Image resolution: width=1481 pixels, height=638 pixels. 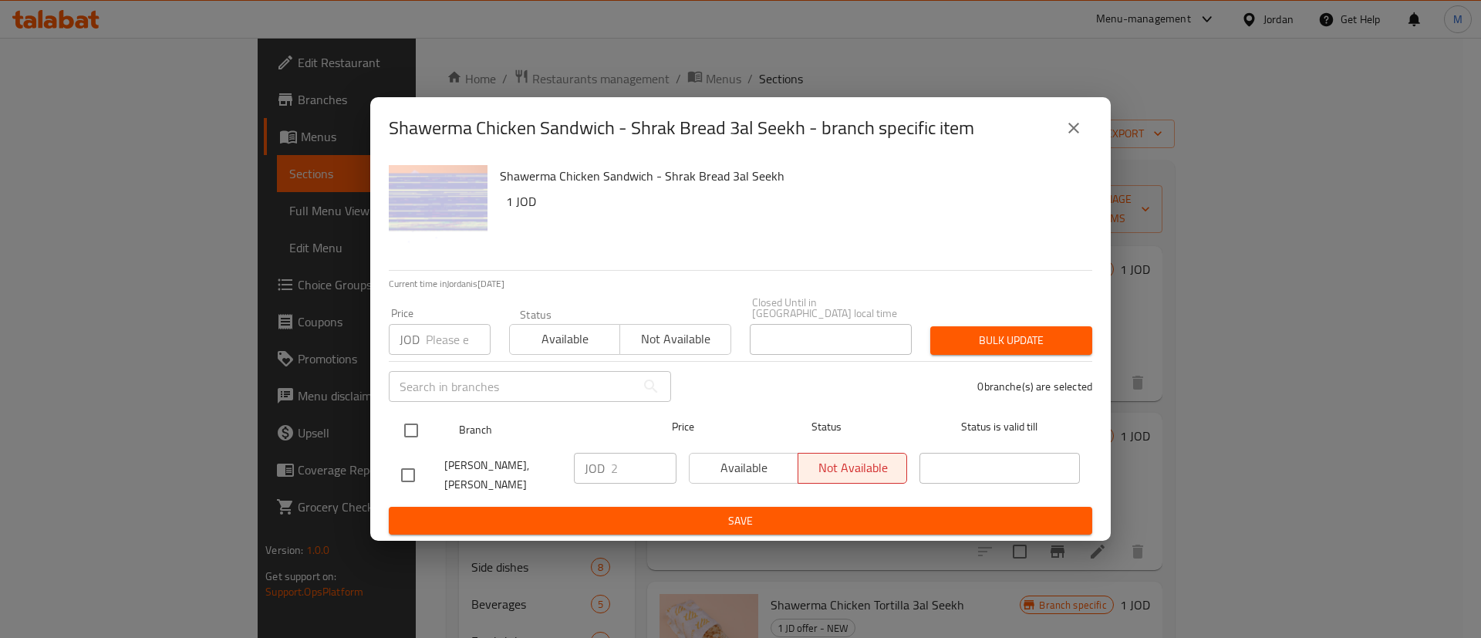 What do you see at coordinates (438, 214) in the screenshot?
I see `img: Shawerma Chicken Sandwich - Shrak Bread 3al Seekh` at bounding box center [438, 214].